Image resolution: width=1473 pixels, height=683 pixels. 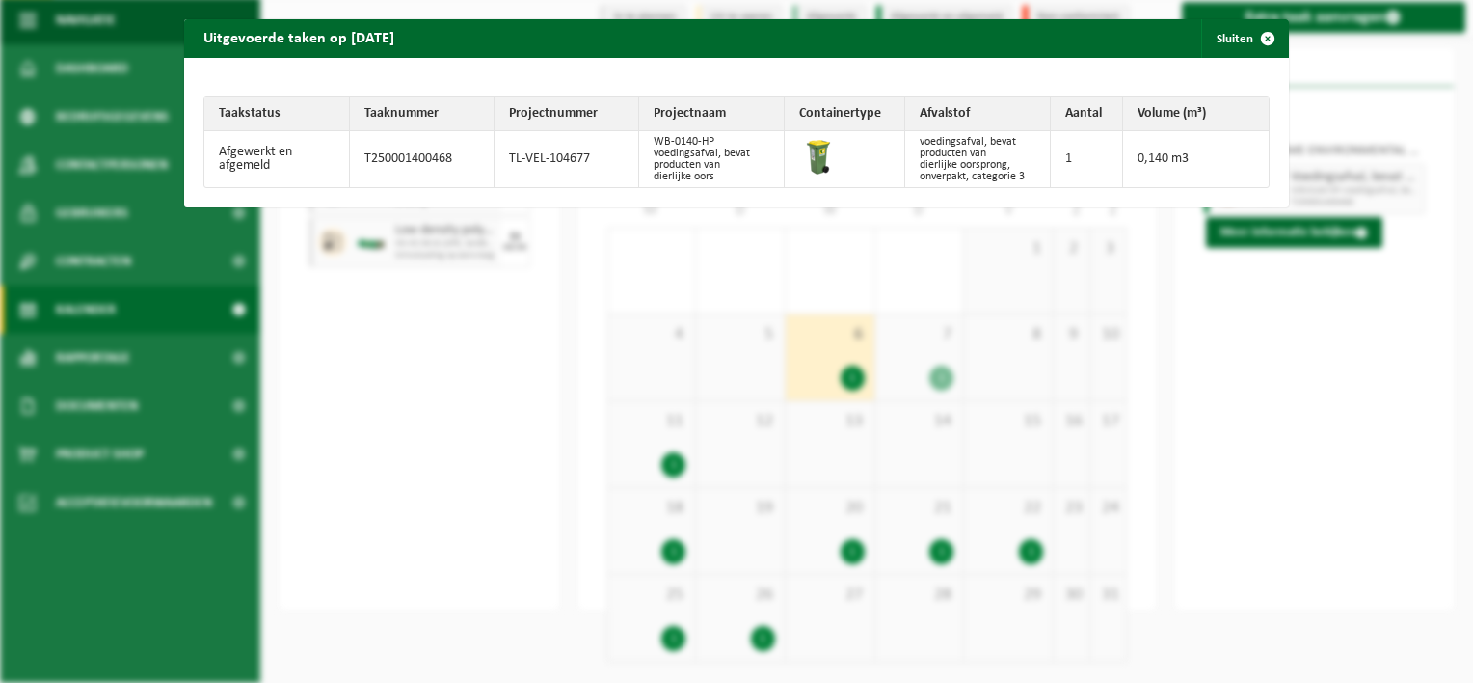 I want to click on td: 1, so click(x=1087, y=159).